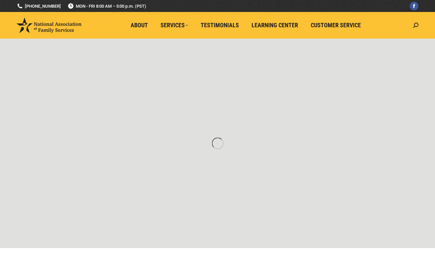 The height and width of the screenshot is (271, 435). I want to click on img: National Association of Family Services, so click(49, 25).